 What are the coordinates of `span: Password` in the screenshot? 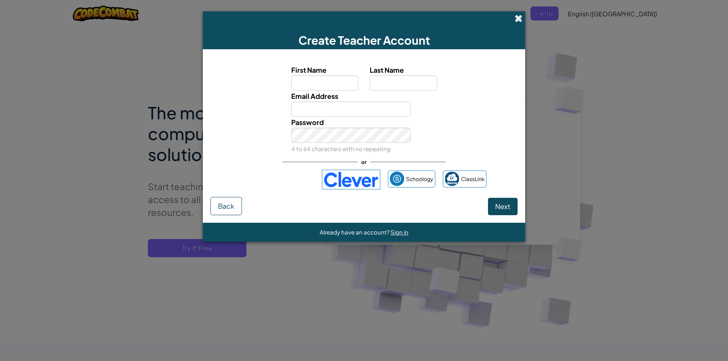 It's located at (307, 122).